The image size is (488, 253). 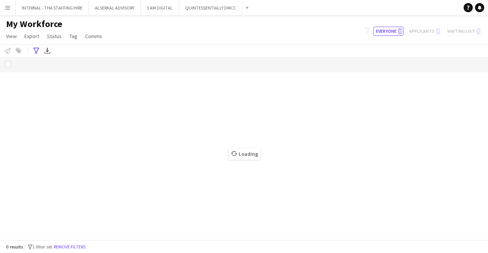 I want to click on a: Tag, so click(x=73, y=36).